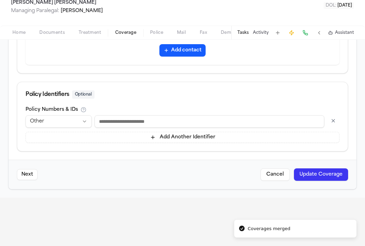  Describe the element at coordinates (157, 33) in the screenshot. I see `span: Police` at that location.